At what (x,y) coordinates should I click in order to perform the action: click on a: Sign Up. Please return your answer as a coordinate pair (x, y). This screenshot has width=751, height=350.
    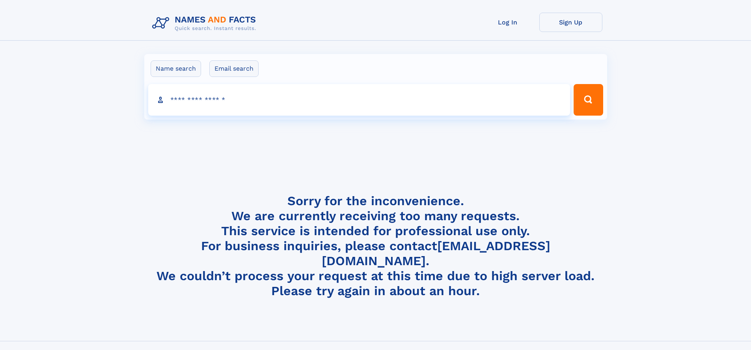
    Looking at the image, I should click on (571, 22).